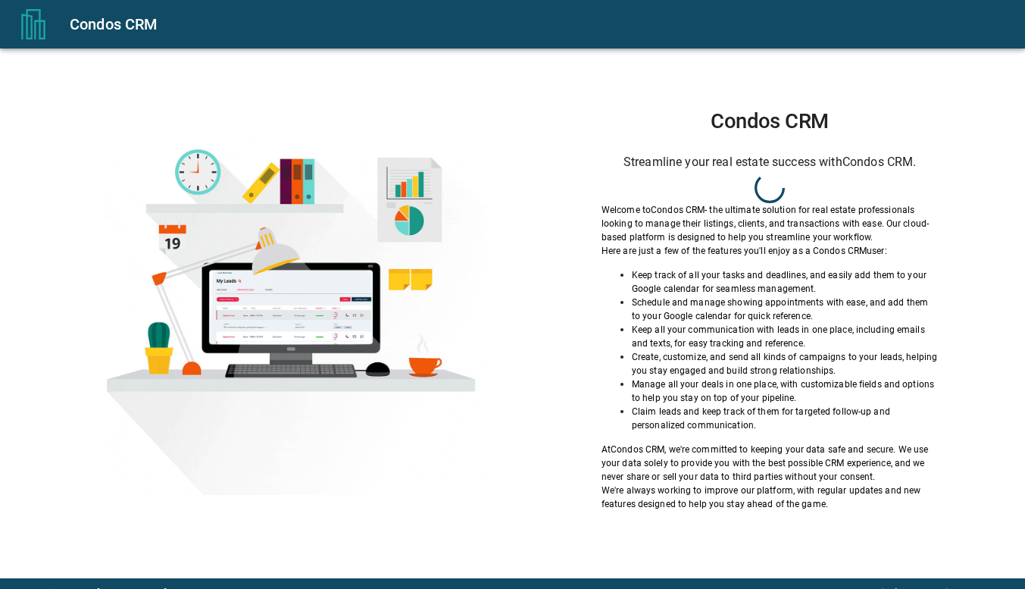  What do you see at coordinates (785, 337) in the screenshot?
I see `p: Keep all your communication with leads in one place, including emails and texts, for easy trackin...` at bounding box center [785, 337].